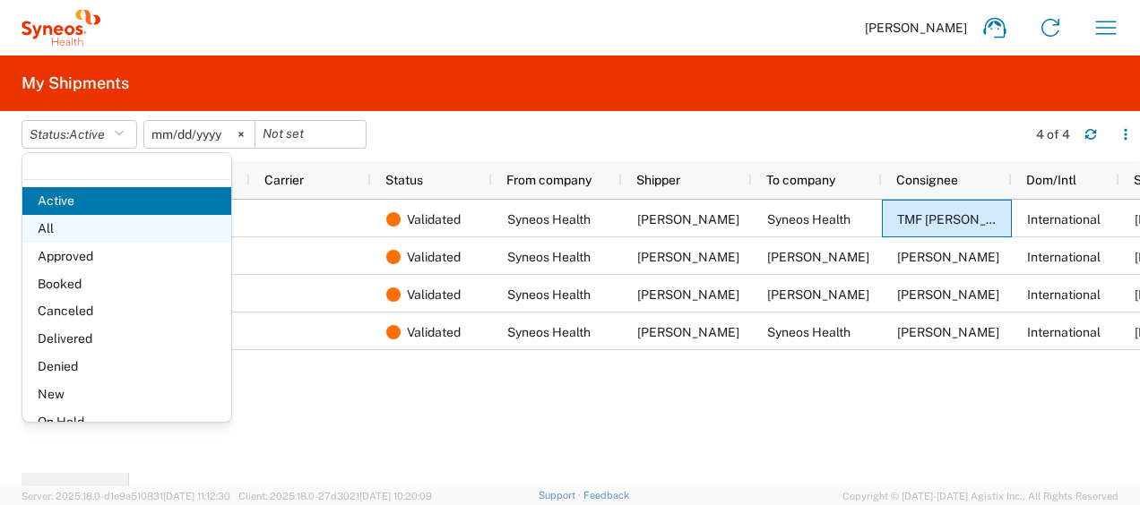 This screenshot has height=505, width=1140. I want to click on span: On Hold, so click(126, 422).